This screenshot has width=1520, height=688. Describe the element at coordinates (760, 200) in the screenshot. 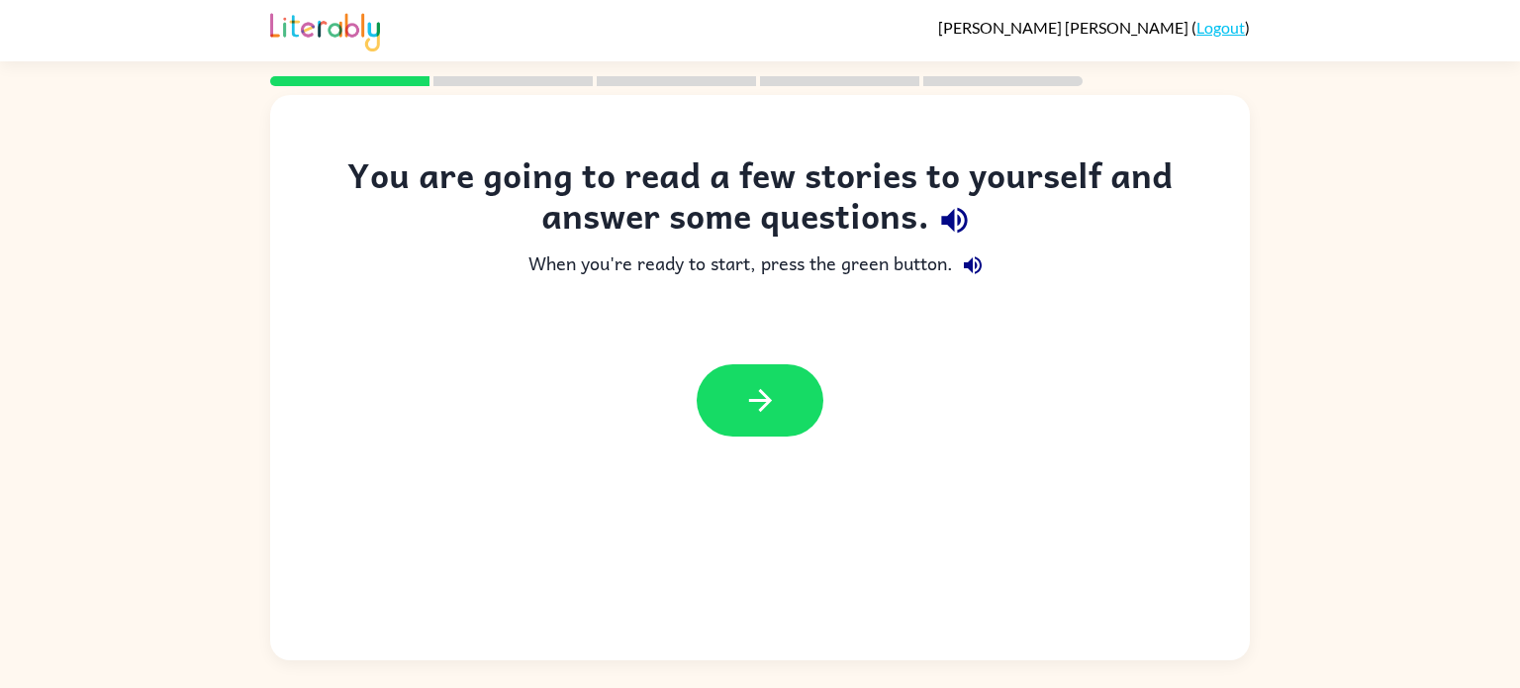

I see `div: You are going to read a few stories to yourself and answer some questions.` at that location.